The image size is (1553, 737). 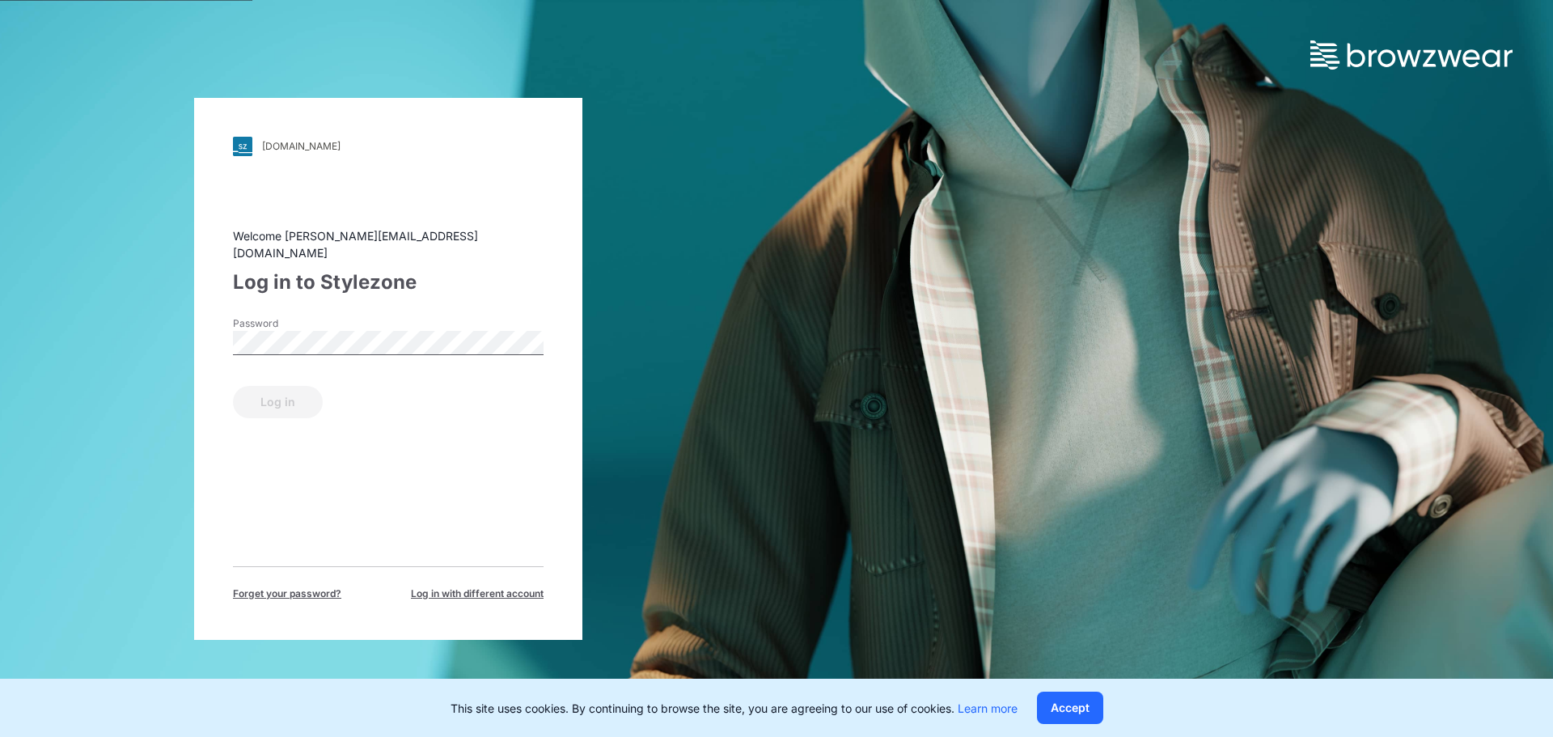 I want to click on img: browzwear-logo.73288ffb.svg, so click(x=1411, y=55).